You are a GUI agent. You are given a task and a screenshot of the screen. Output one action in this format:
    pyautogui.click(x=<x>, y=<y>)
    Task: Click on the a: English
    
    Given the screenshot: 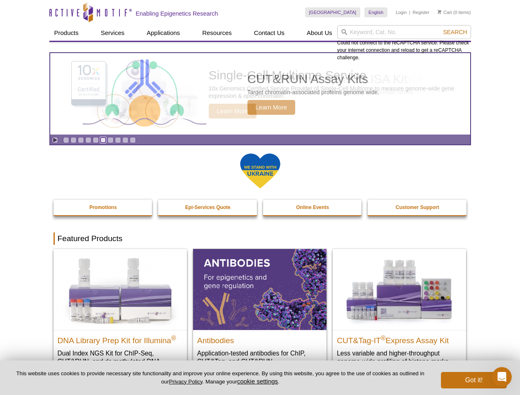 What is the action you would take?
    pyautogui.click(x=376, y=12)
    